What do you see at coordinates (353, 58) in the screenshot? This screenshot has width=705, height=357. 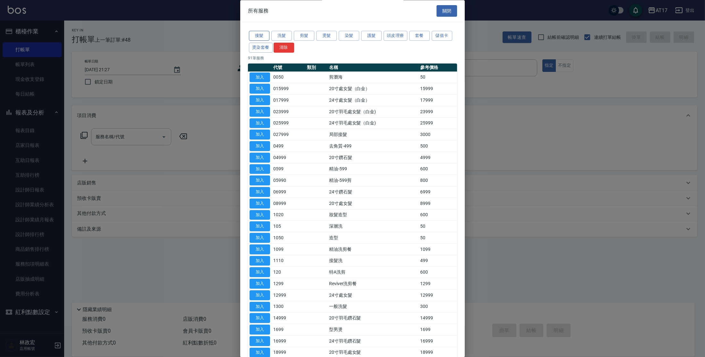 I see `p: 91 筆服務` at bounding box center [353, 58].